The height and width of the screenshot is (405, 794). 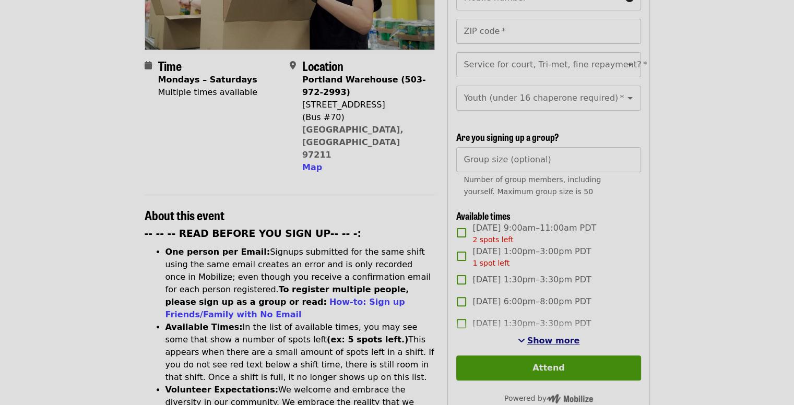 I want to click on button: See more timeslots, so click(x=549, y=341).